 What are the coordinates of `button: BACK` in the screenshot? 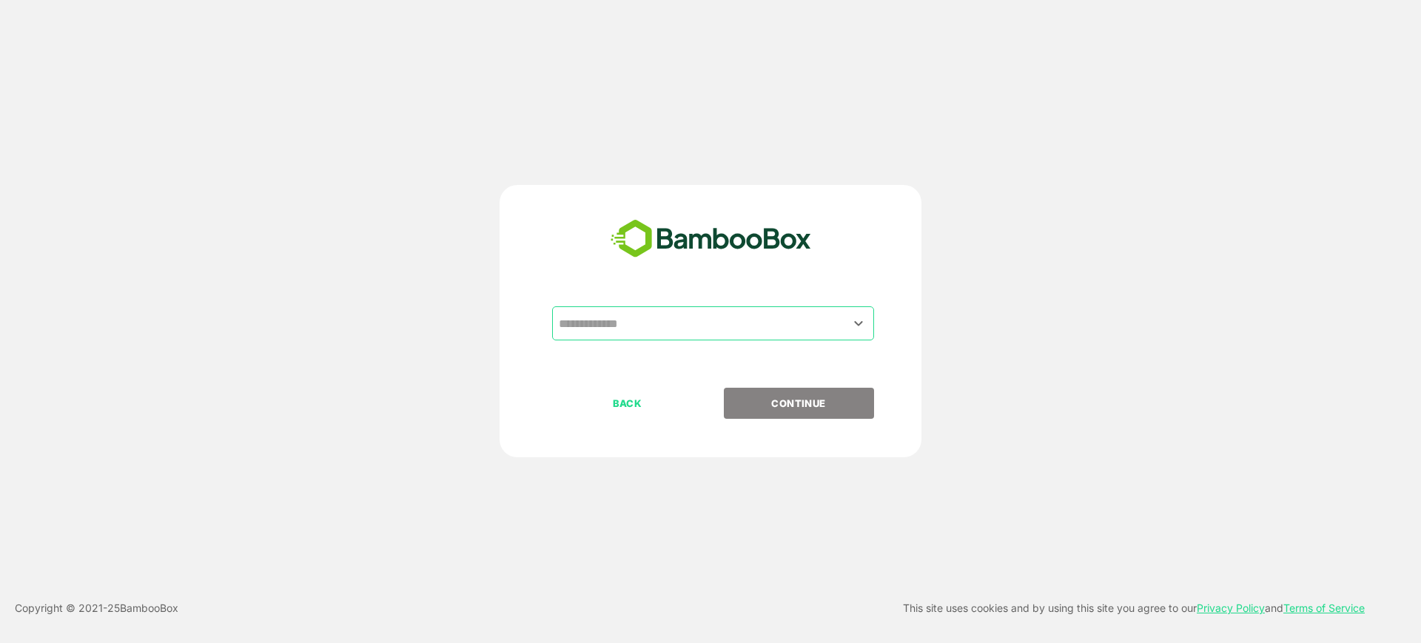 It's located at (627, 403).